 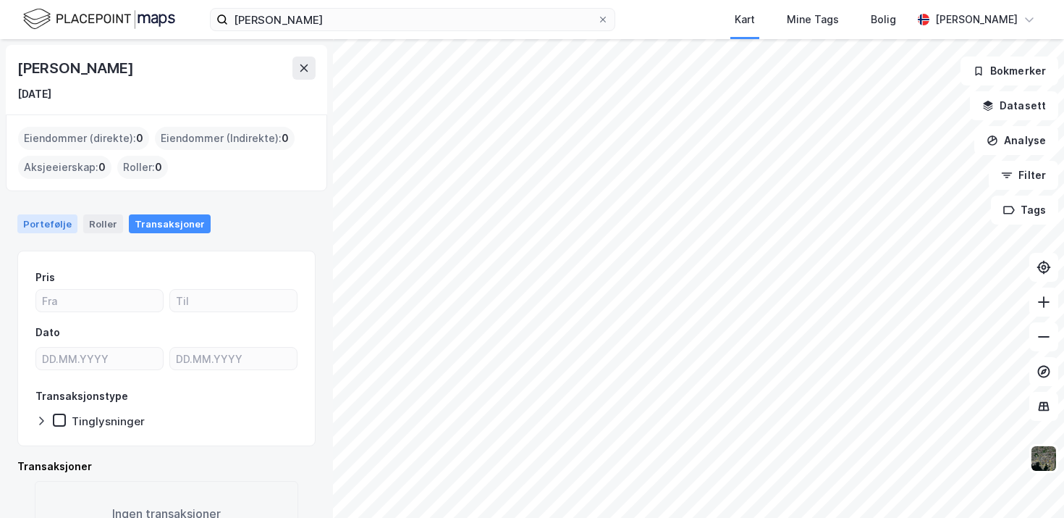 What do you see at coordinates (1028, 483) in the screenshot?
I see `div: Kontrollprogram for chat` at bounding box center [1028, 483].